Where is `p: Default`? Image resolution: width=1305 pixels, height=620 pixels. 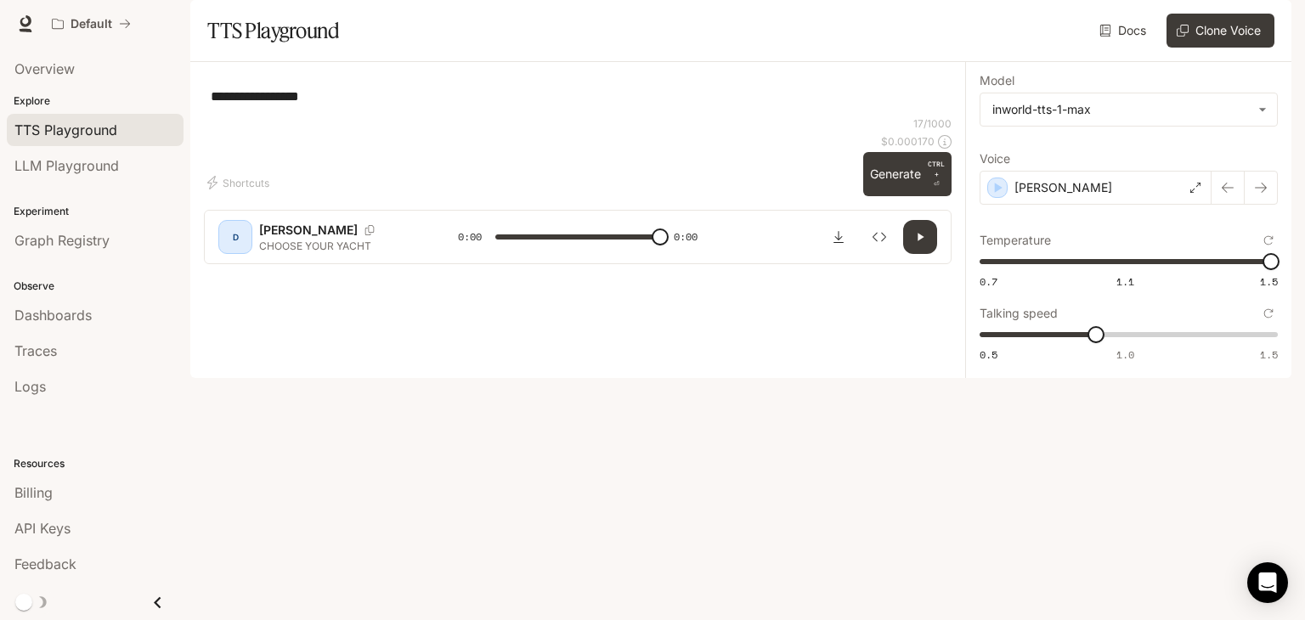
p: Default is located at coordinates (91, 24).